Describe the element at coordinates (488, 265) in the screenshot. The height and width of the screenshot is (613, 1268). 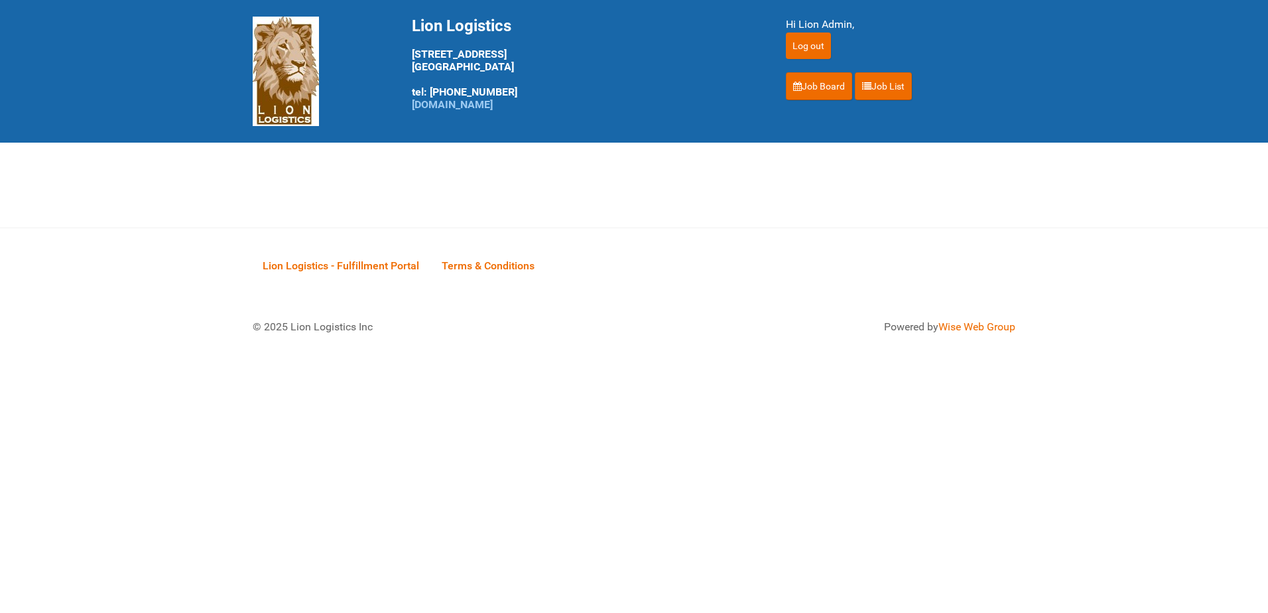
I see `span: Terms & Conditions` at that location.